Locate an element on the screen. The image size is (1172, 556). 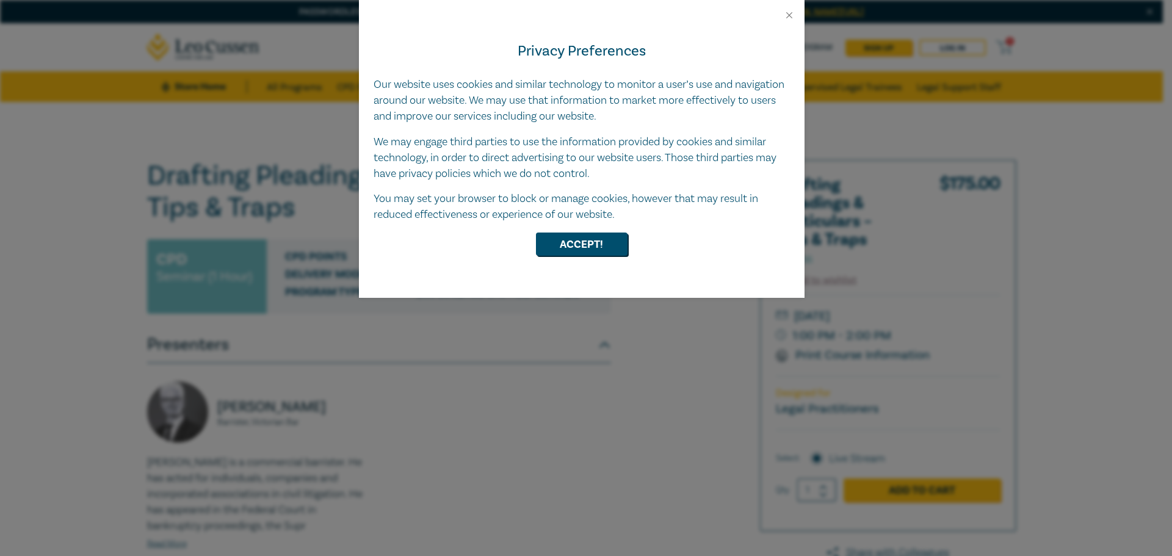
p: Our website uses cookies and similar technology to monitor a user’s use and navigation around our... is located at coordinates (582, 101).